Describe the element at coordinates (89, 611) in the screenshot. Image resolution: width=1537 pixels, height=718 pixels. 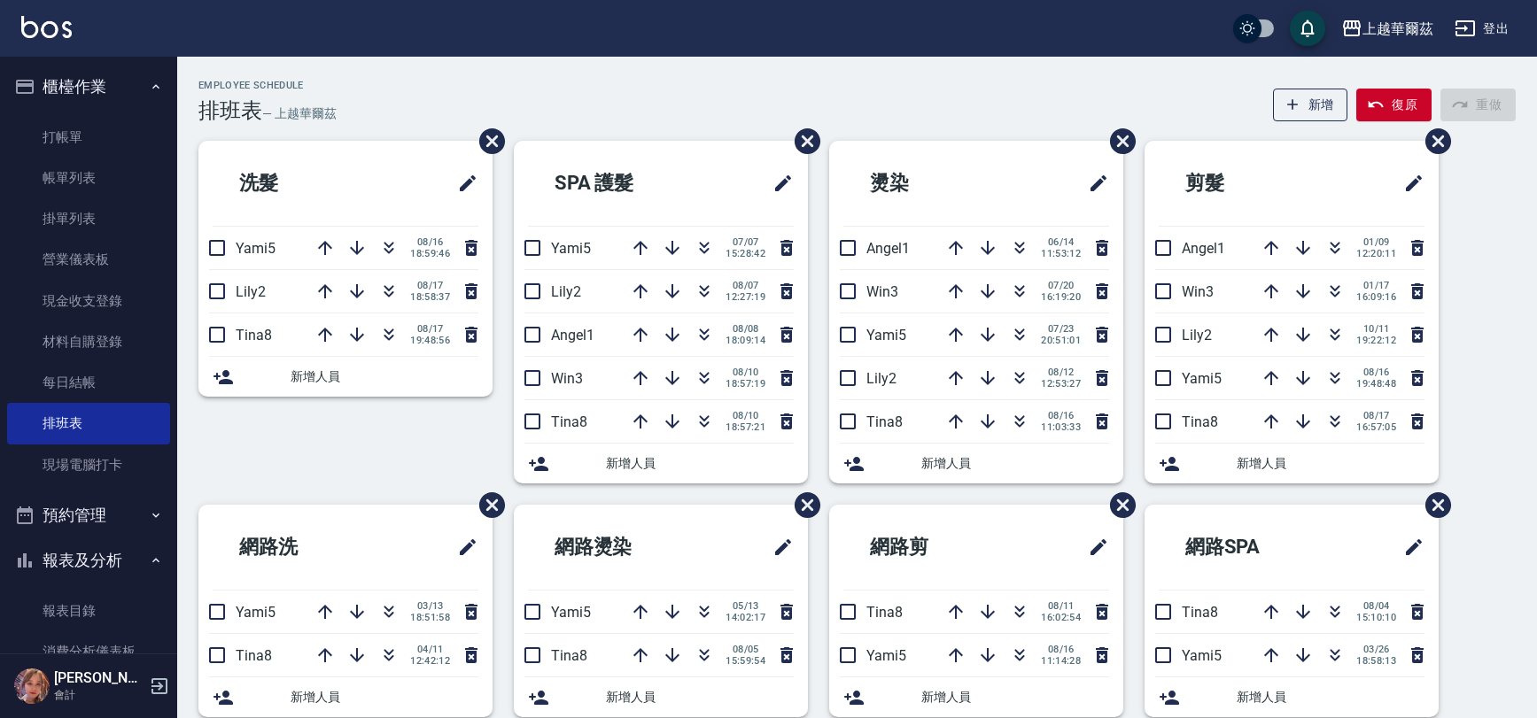
I see `a: 報表目錄` at that location.